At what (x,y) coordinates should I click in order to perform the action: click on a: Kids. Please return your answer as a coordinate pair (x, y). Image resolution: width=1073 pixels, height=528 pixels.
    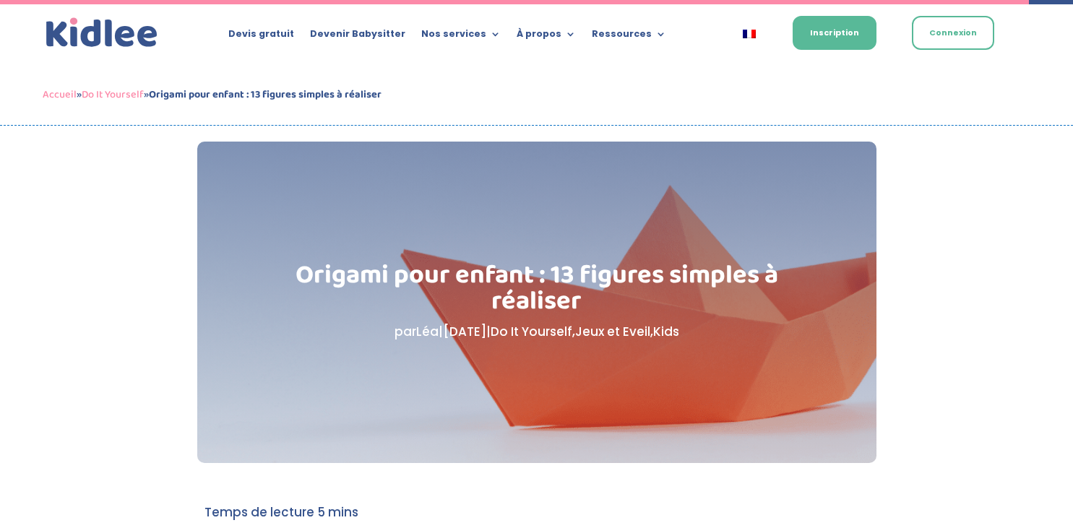
    Looking at the image, I should click on (666, 332).